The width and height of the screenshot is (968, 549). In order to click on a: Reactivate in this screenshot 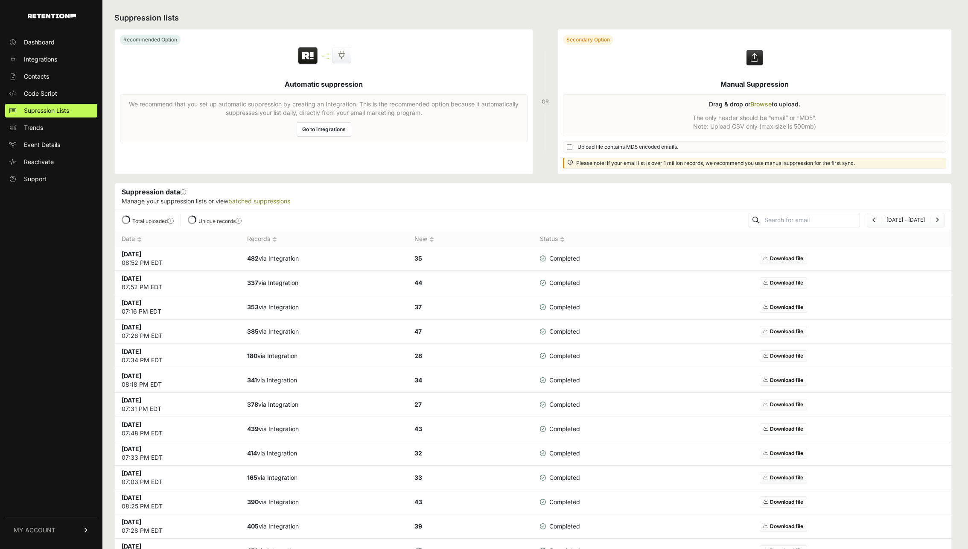, I will do `click(51, 162)`.